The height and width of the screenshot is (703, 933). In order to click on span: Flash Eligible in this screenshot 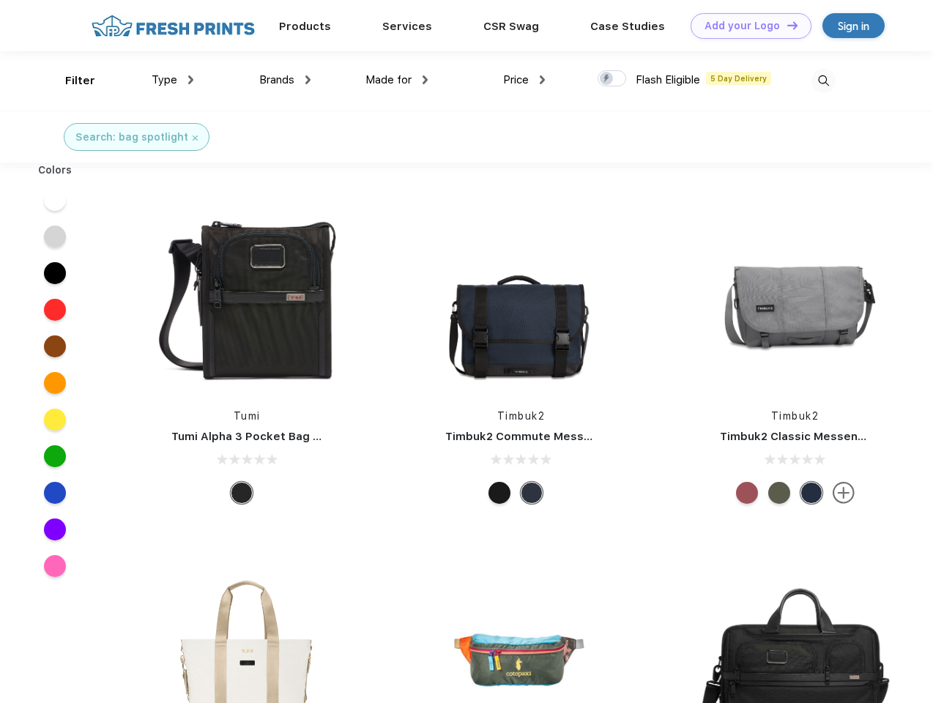, I will do `click(668, 80)`.